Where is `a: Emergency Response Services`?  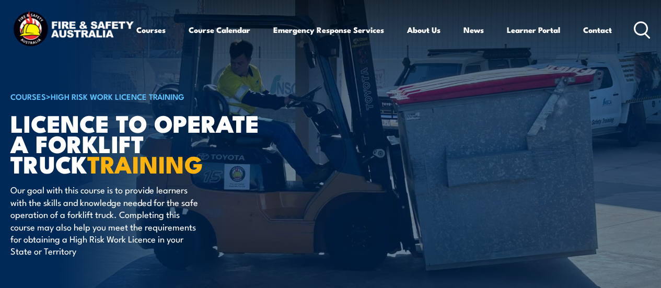
a: Emergency Response Services is located at coordinates (329, 30).